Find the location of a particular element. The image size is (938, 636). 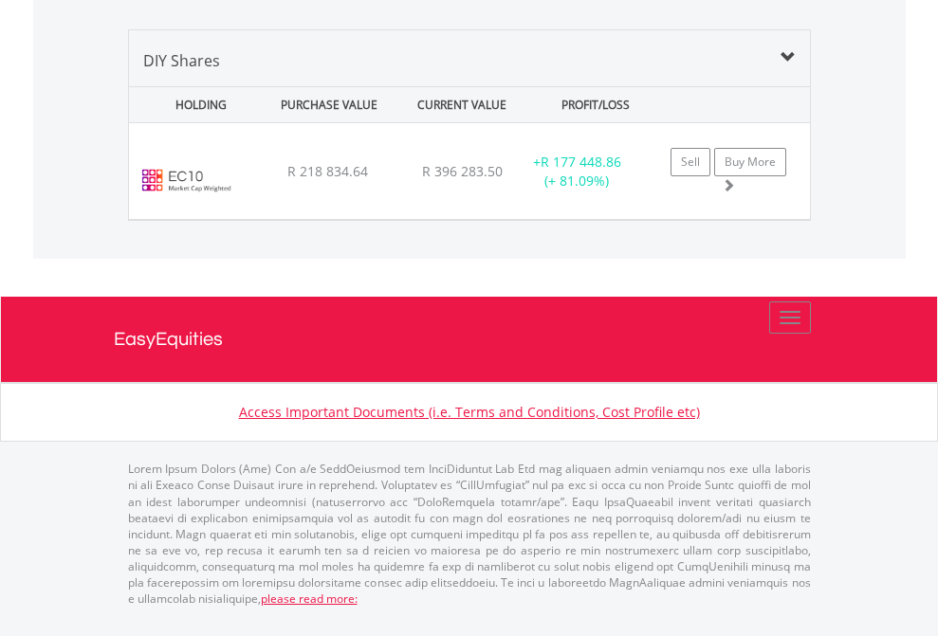

div: EasyEquities is located at coordinates (469, 339).